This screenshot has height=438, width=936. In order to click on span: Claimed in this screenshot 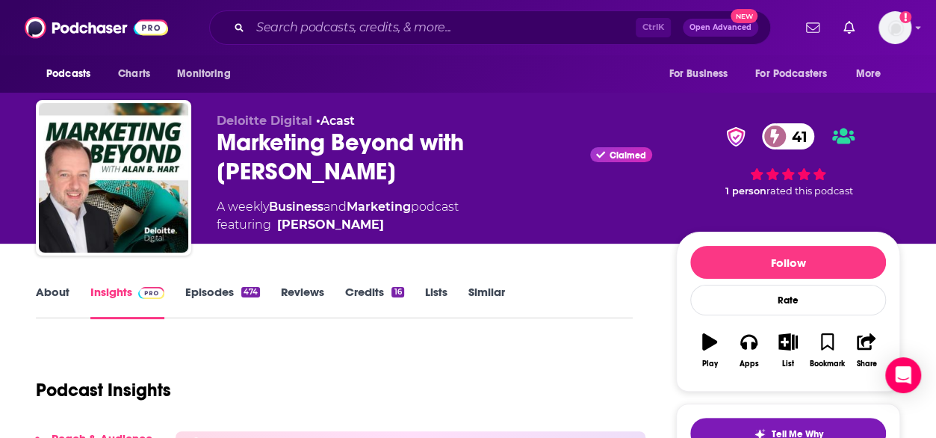, I will do `click(628, 155)`.